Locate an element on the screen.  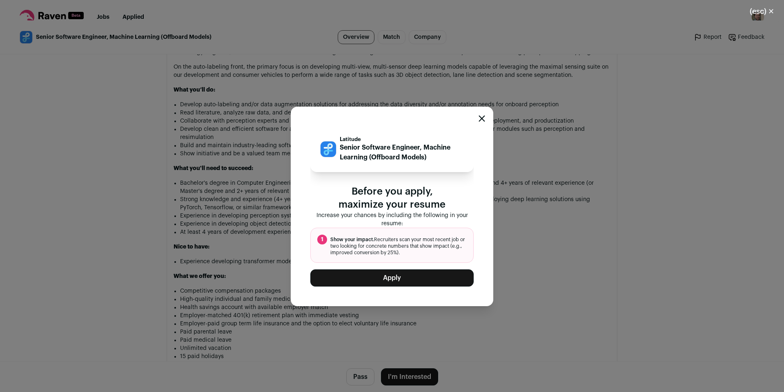
span: Recruiters scan your most recent job or two looking for concrete numbers that show impact (e.g., ... is located at coordinates (399, 246).